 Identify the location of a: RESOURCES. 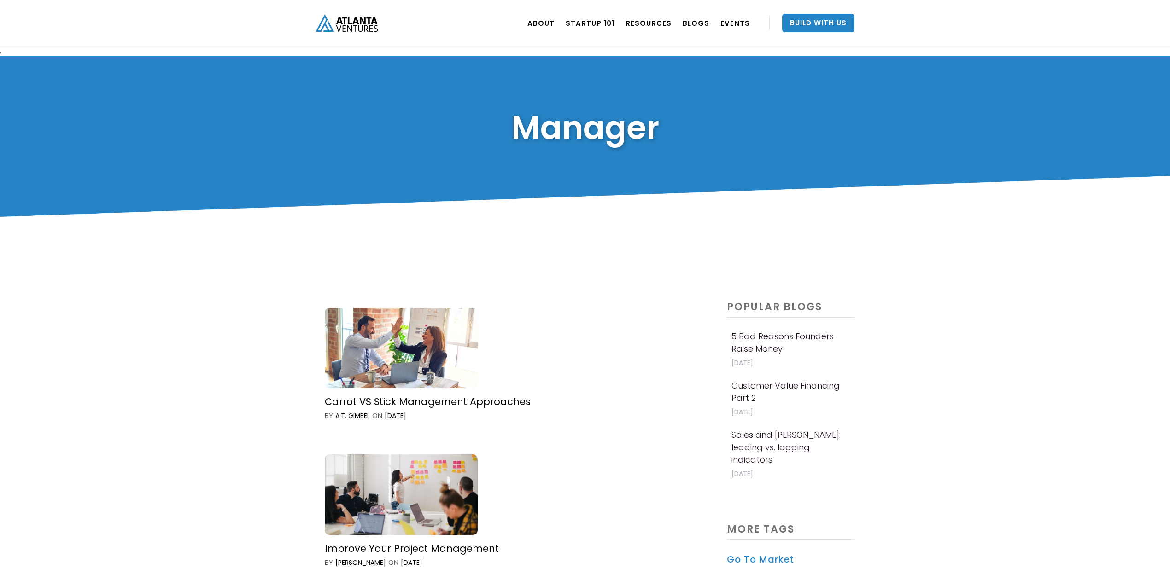
(648, 23).